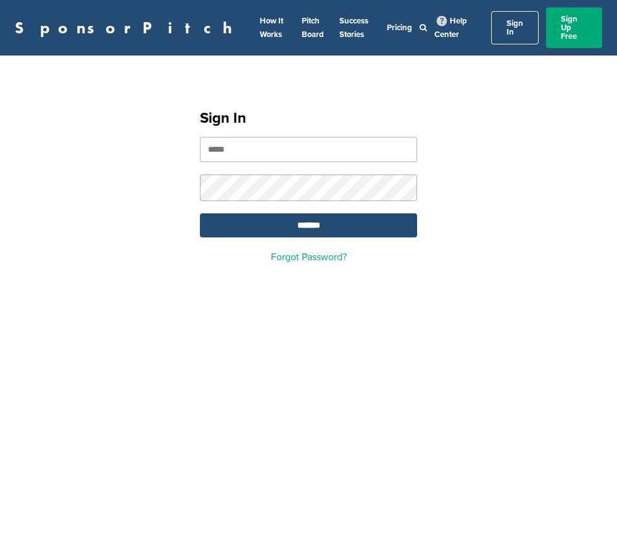 Image resolution: width=617 pixels, height=555 pixels. I want to click on a: Pricing, so click(399, 28).